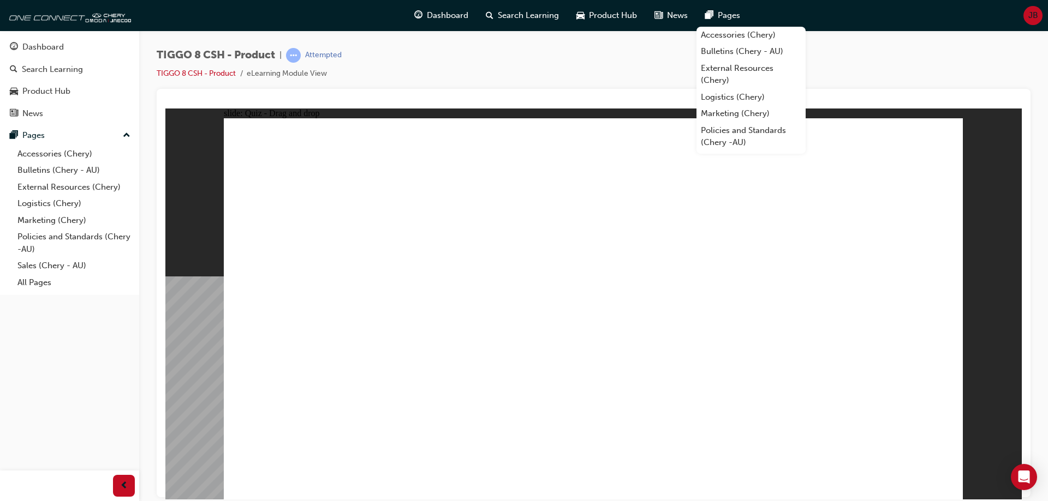 This screenshot has width=1048, height=501. Describe the element at coordinates (43, 47) in the screenshot. I see `div: Dashboard` at that location.